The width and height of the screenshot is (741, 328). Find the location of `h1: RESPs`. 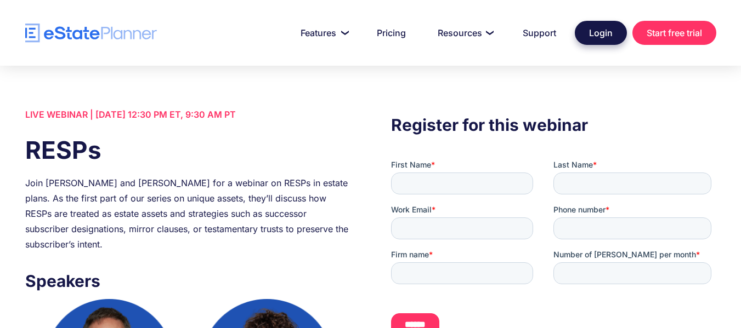

h1: RESPs is located at coordinates (188, 150).